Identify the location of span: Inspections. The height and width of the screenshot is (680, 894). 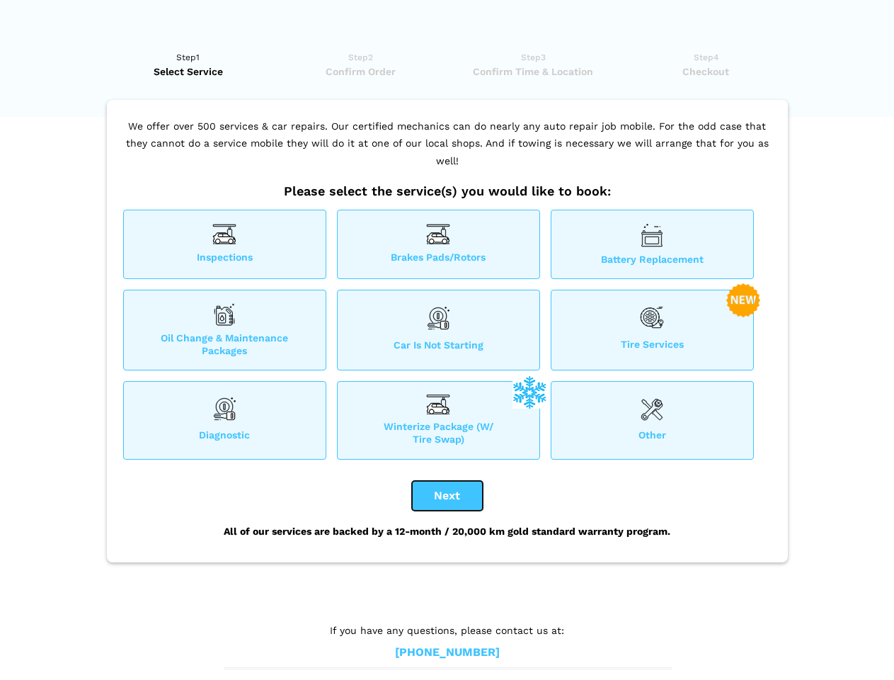
(224, 258).